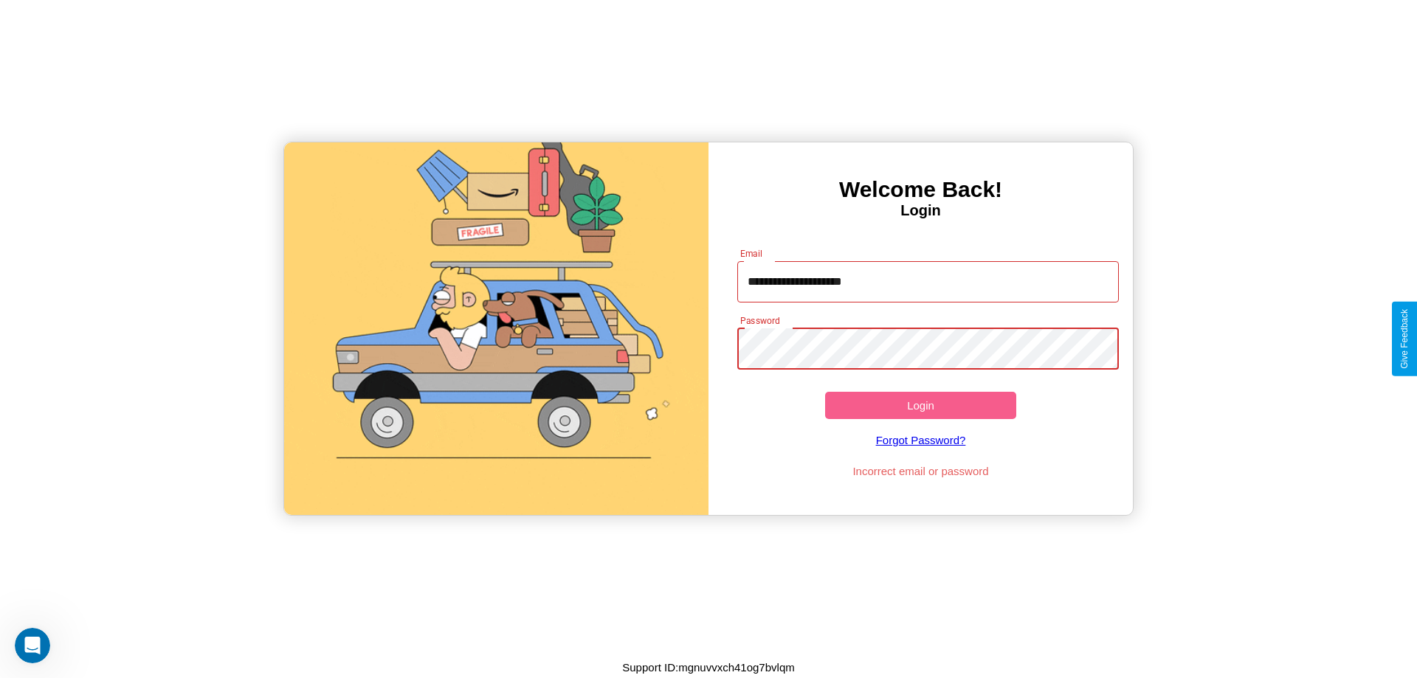 Image resolution: width=1417 pixels, height=678 pixels. Describe the element at coordinates (751, 253) in the screenshot. I see `label: Email` at that location.